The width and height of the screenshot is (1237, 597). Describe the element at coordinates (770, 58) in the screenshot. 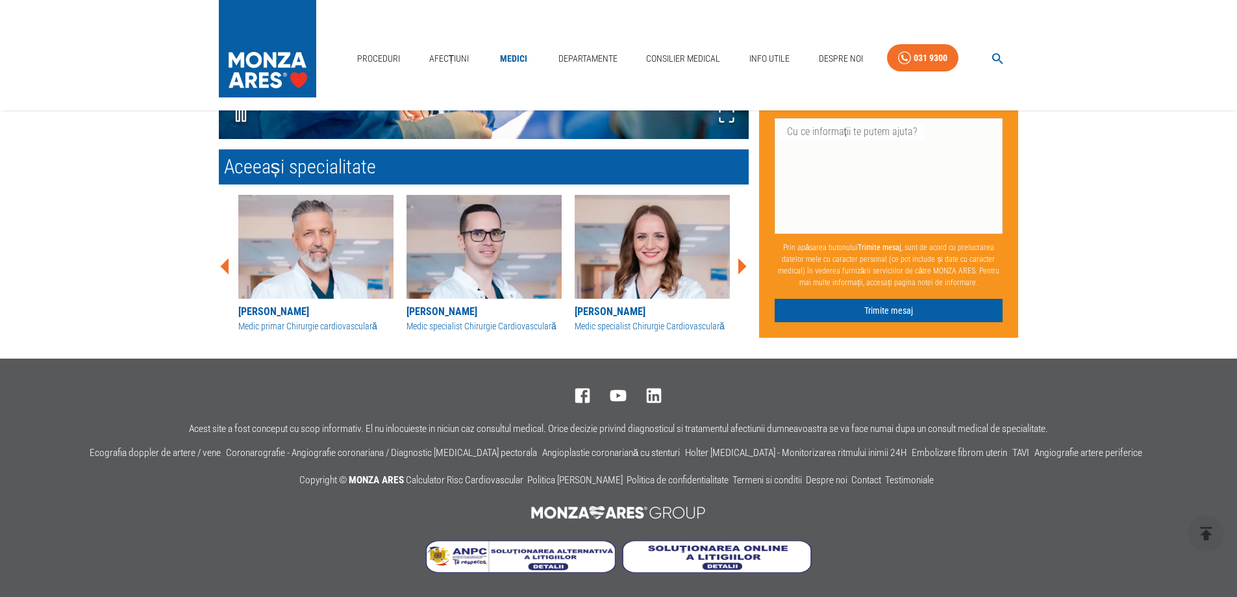

I see `a: Info Utile` at that location.